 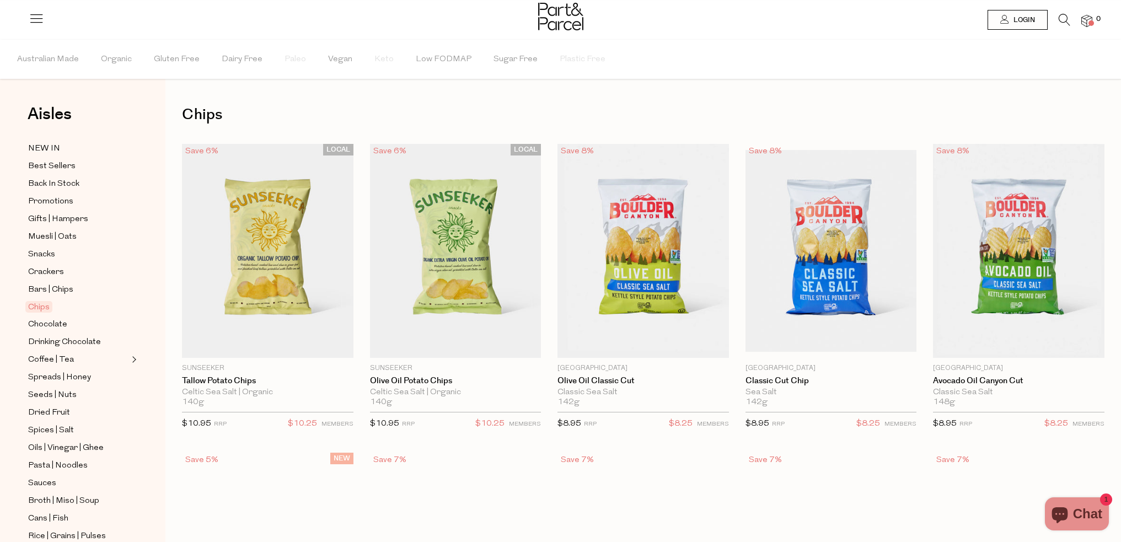 I want to click on span: Broth | Miso | Soup, so click(x=63, y=501).